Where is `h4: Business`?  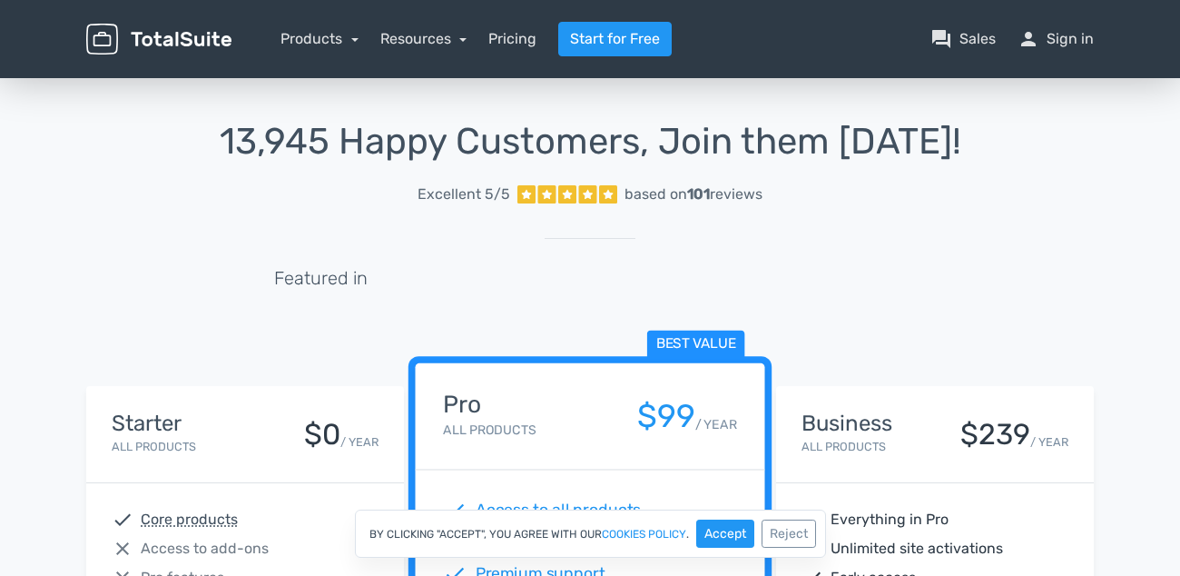
h4: Business is located at coordinates (847, 423).